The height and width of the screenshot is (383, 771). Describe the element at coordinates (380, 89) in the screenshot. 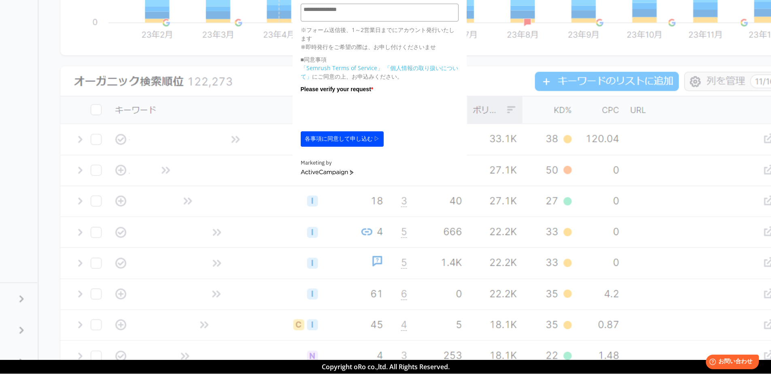

I see `label: Please verify your request` at that location.